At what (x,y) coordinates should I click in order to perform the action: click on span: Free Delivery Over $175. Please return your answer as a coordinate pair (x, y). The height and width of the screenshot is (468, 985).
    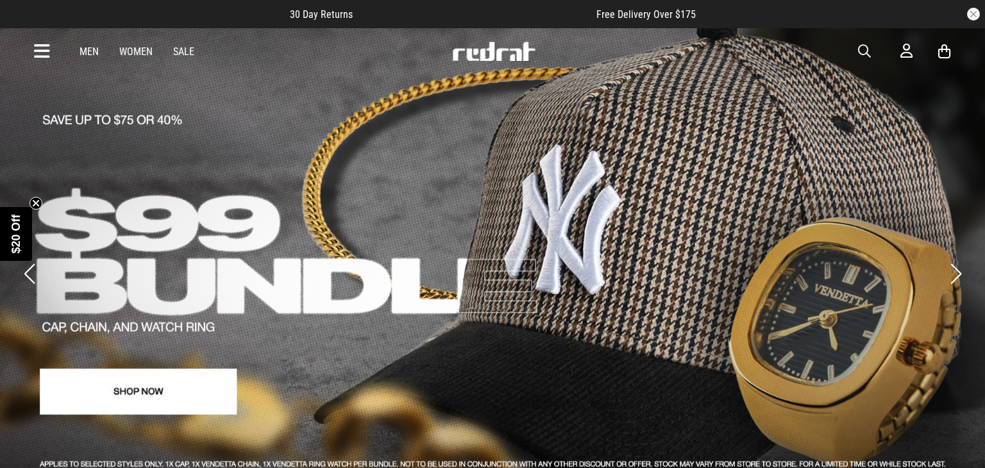
    Looking at the image, I should click on (645, 14).